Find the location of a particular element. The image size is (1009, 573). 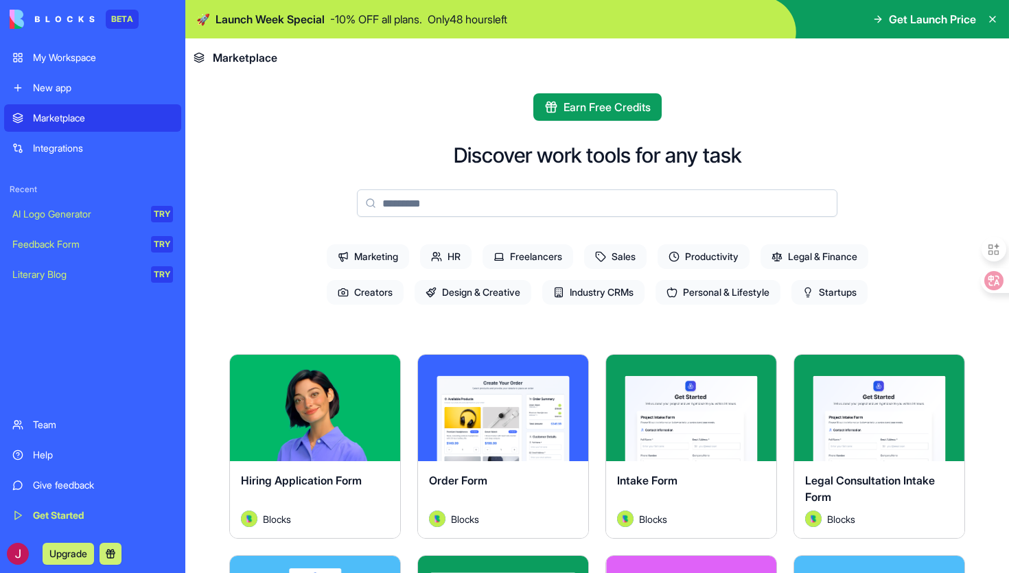

span: Order Form is located at coordinates (458, 480).